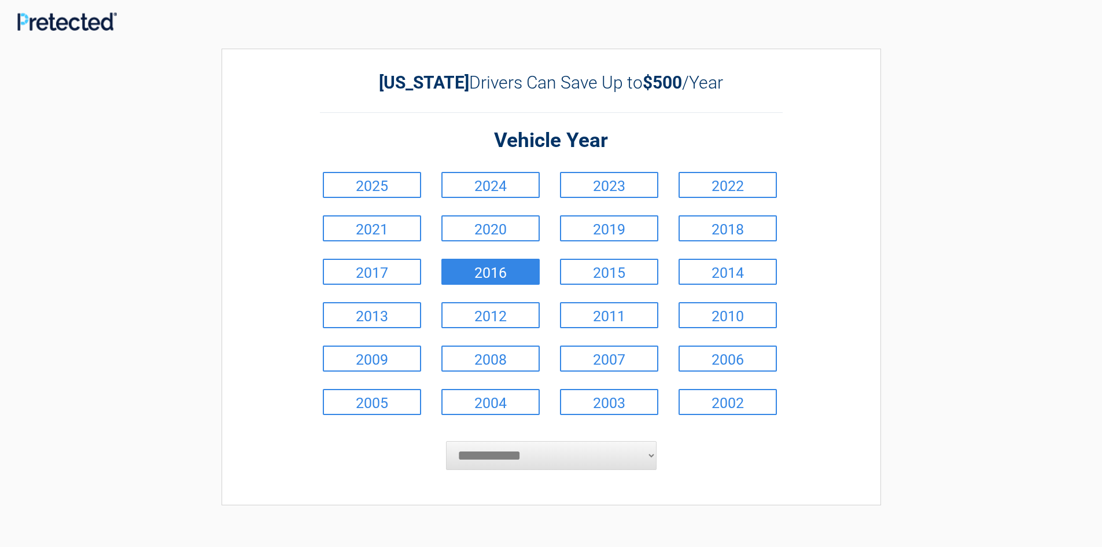  What do you see at coordinates (372, 185) in the screenshot?
I see `a: 2025` at bounding box center [372, 185].